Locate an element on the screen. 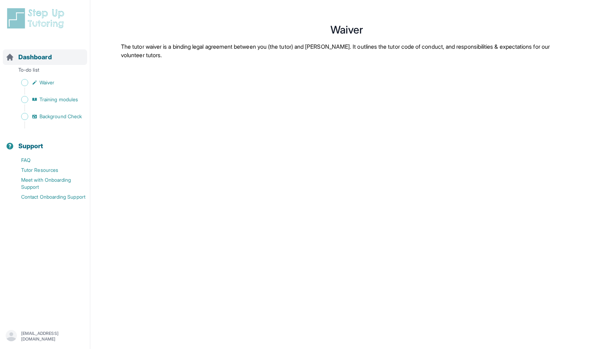  a: Background Check is located at coordinates (48, 116).